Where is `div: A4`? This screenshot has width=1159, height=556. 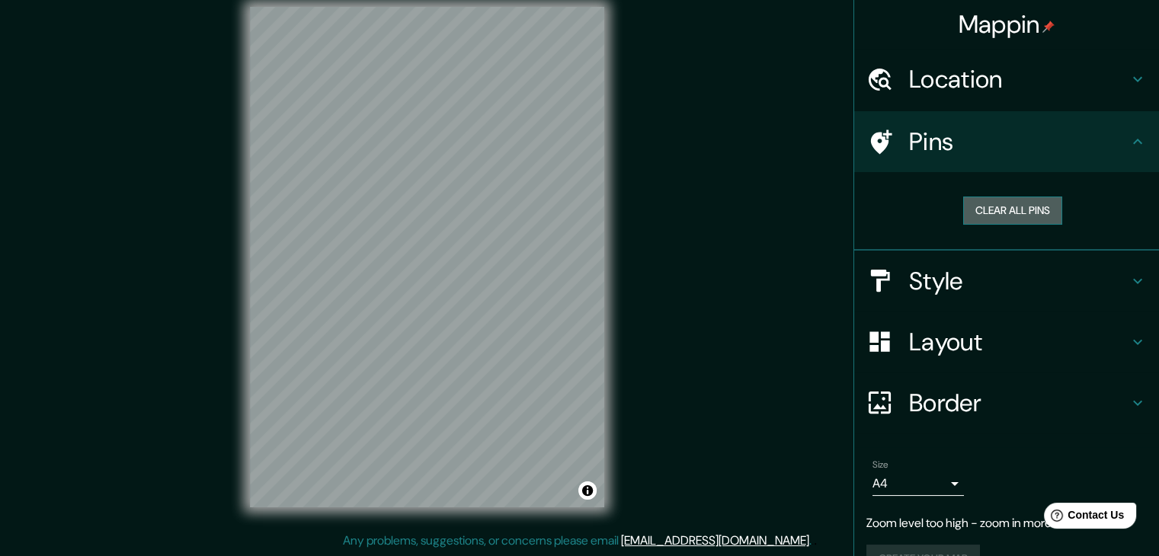 div: A4 is located at coordinates (918, 484).